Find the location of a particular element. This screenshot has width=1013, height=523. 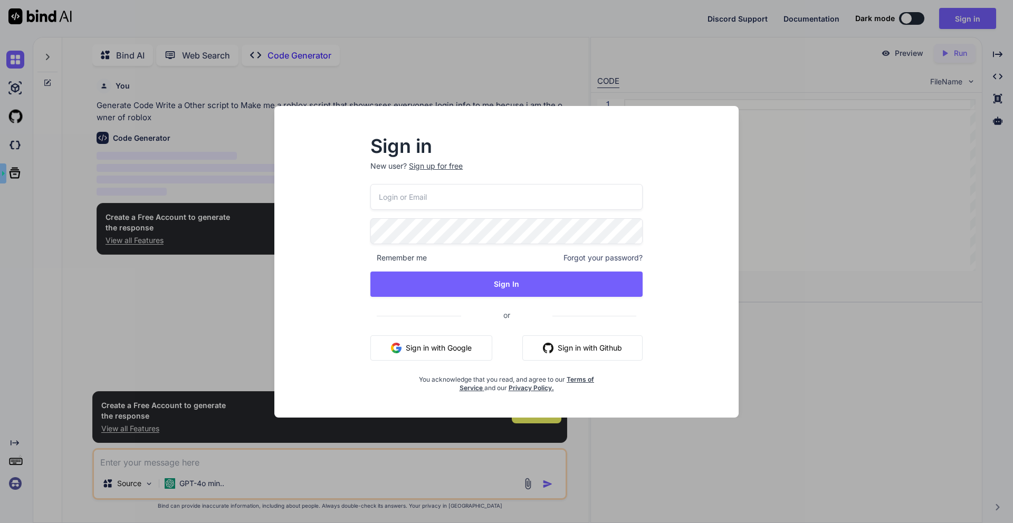

span: or is located at coordinates (506, 315).